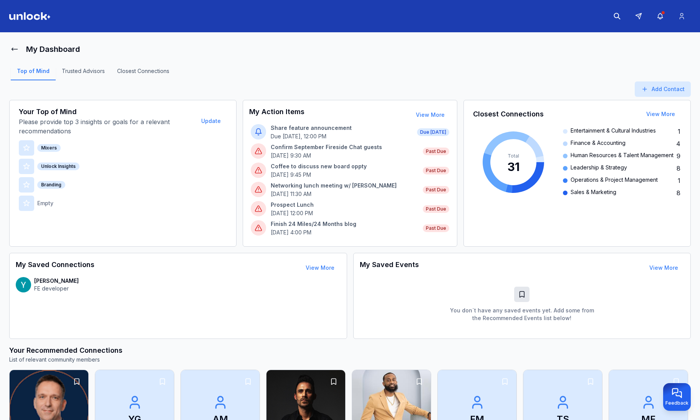  What do you see at coordinates (614, 181) in the screenshot?
I see `span: Operations & Project Management` at bounding box center [614, 181].